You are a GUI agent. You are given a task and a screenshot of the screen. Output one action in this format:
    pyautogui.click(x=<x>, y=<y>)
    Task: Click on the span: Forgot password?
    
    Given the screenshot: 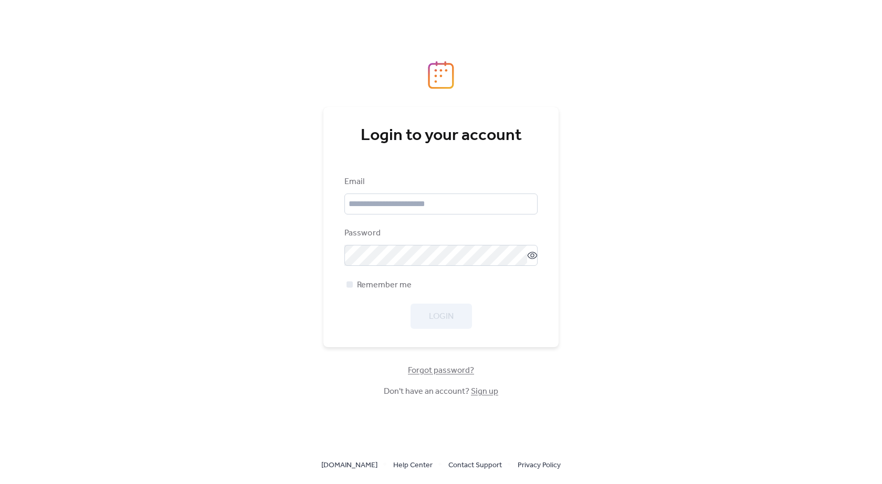 What is the action you would take?
    pyautogui.click(x=441, y=371)
    